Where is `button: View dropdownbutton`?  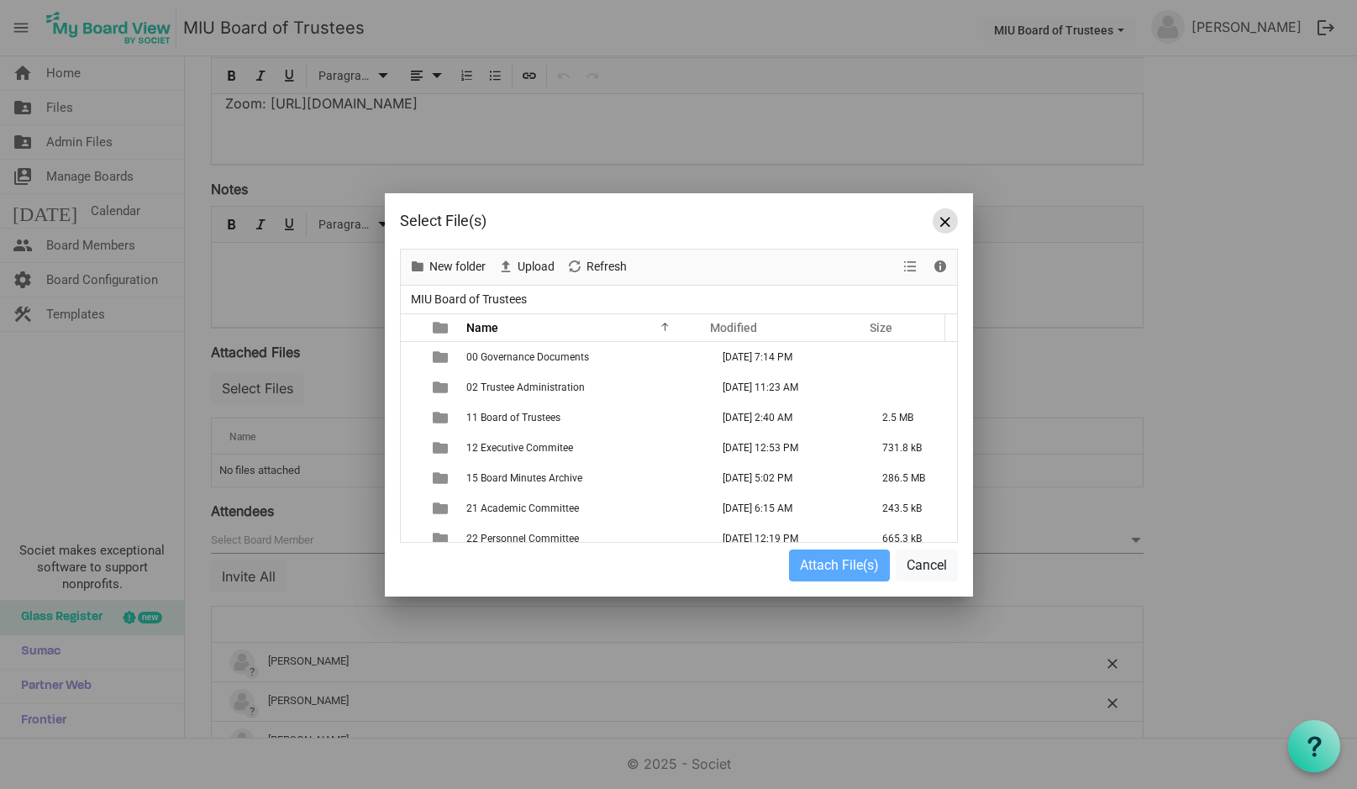
button: View dropdownbutton is located at coordinates (910, 266).